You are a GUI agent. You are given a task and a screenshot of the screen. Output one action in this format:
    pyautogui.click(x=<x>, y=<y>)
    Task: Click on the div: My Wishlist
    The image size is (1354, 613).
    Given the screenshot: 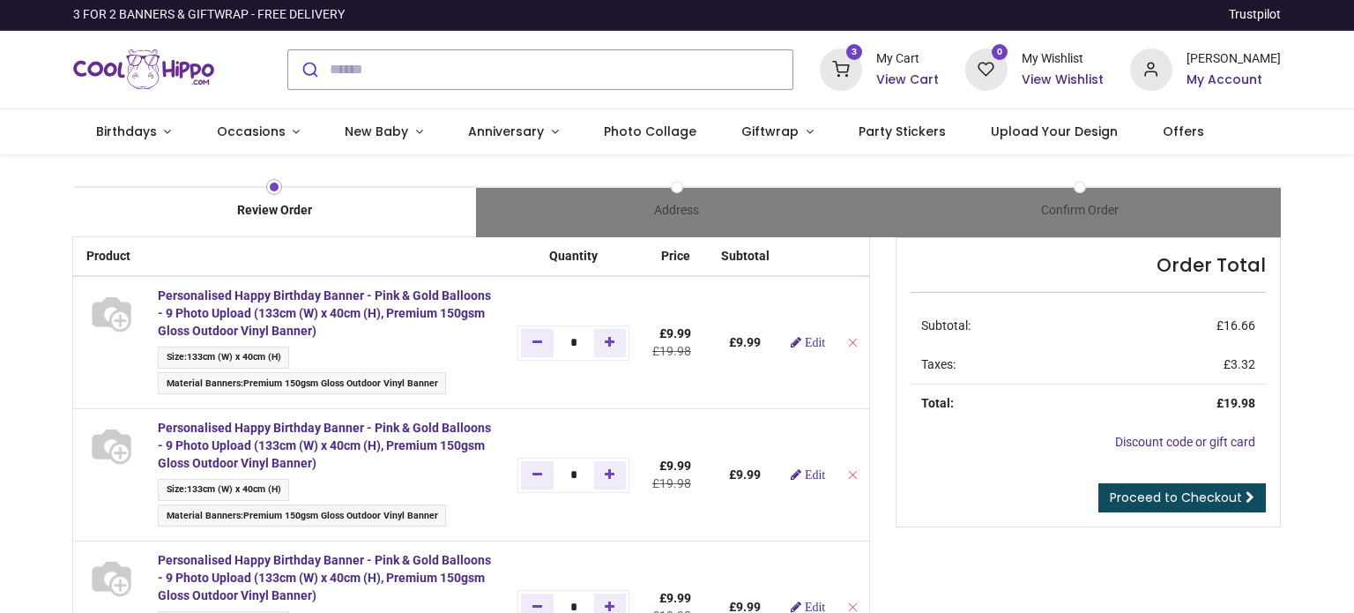 What is the action you would take?
    pyautogui.click(x=1062, y=59)
    